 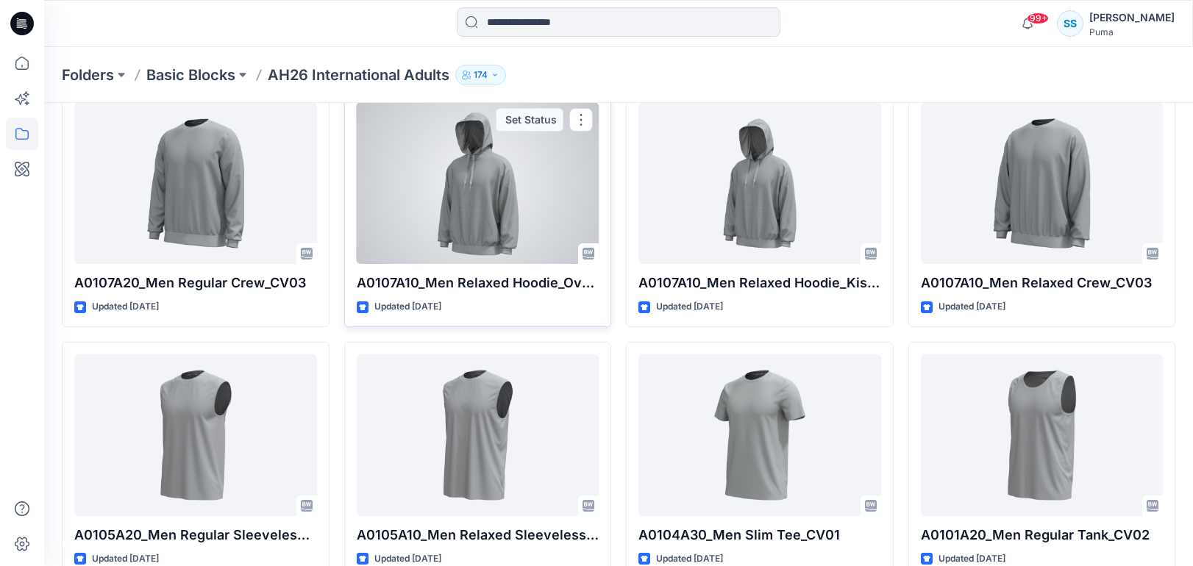 I want to click on p: 174, so click(x=480, y=75).